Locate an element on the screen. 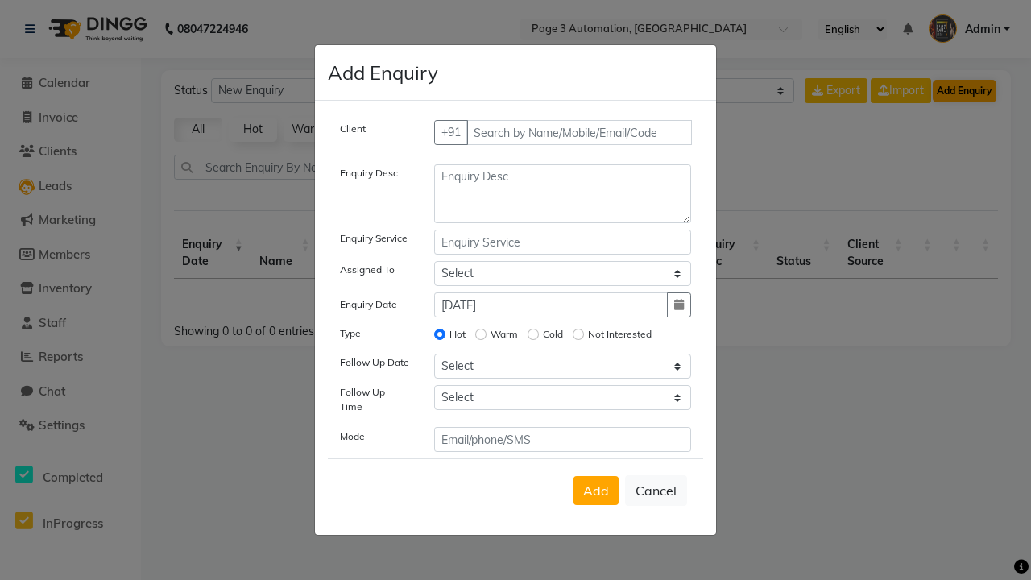 The image size is (1031, 580). label: Mode is located at coordinates (352, 437).